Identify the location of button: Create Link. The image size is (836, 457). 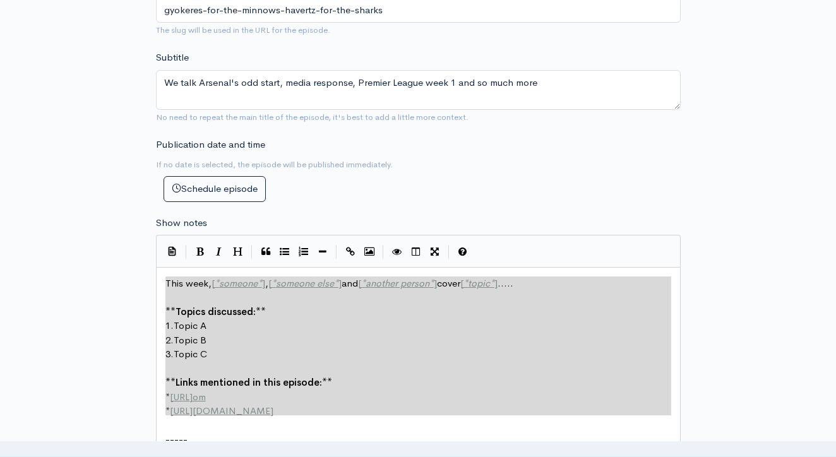
(351, 252).